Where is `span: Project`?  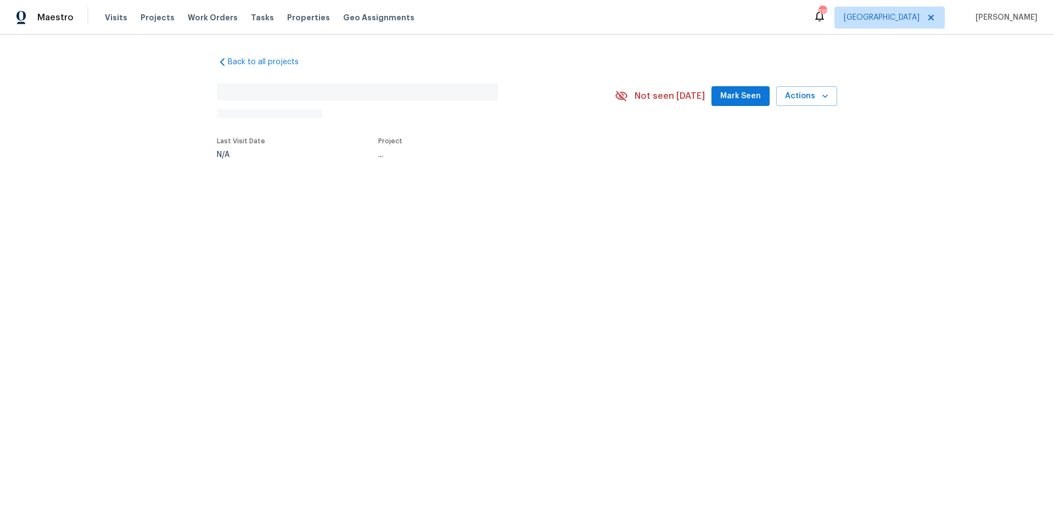 span: Project is located at coordinates (390, 141).